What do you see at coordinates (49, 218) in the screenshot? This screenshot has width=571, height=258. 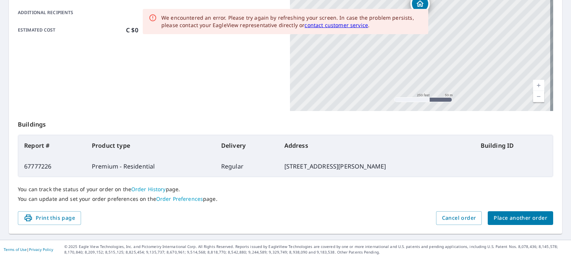 I see `span: Print this page` at bounding box center [49, 218].